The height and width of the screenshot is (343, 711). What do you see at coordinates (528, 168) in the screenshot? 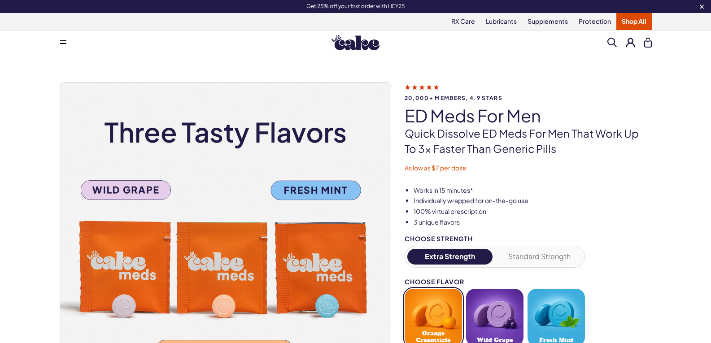
I see `p: As low as $7 per dose` at bounding box center [528, 168].